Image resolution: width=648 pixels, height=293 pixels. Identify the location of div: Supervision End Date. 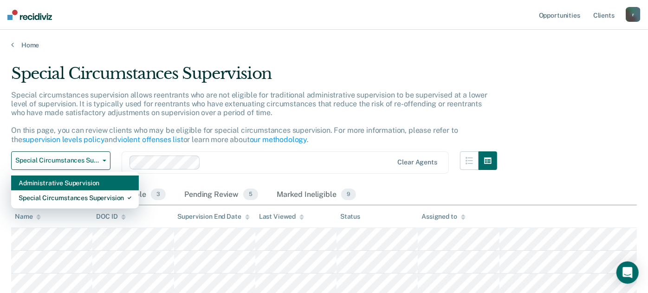
(214, 216).